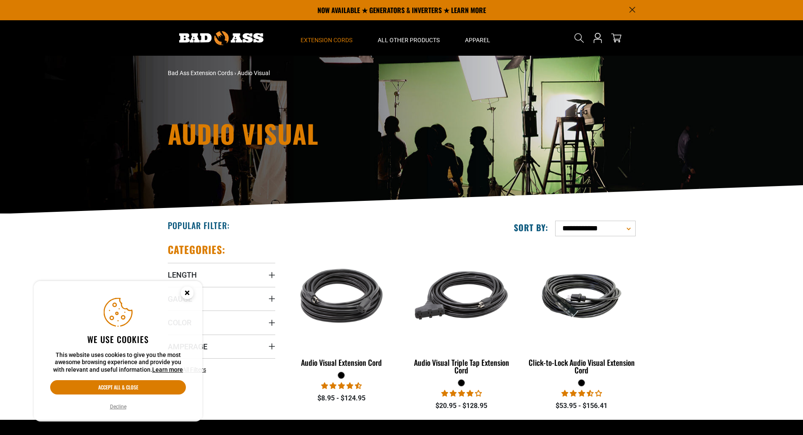 This screenshot has height=435, width=803. I want to click on span: Length, so click(182, 274).